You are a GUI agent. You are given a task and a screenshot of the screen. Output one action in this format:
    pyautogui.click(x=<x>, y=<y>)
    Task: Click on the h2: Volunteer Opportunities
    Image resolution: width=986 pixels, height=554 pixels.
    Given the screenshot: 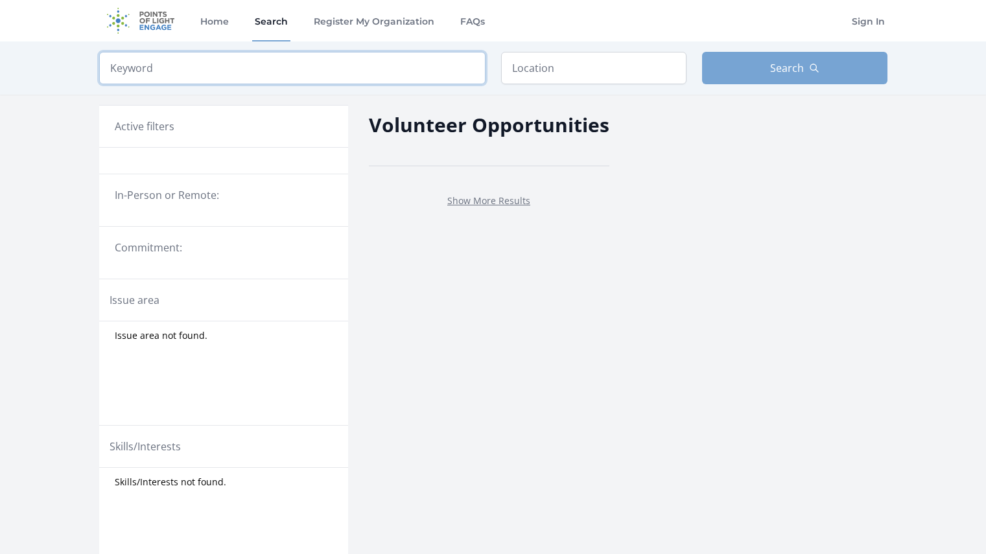 What is the action you would take?
    pyautogui.click(x=489, y=124)
    